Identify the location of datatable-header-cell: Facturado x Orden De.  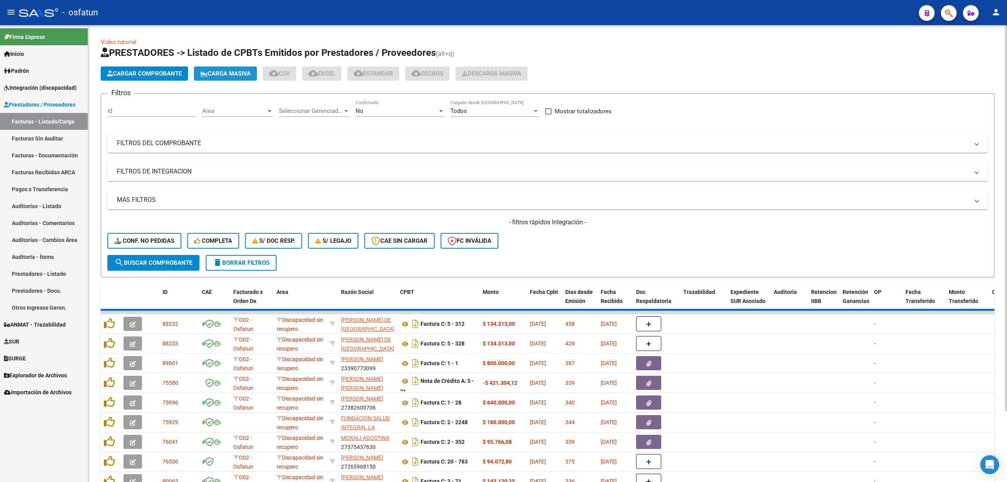
(252, 301).